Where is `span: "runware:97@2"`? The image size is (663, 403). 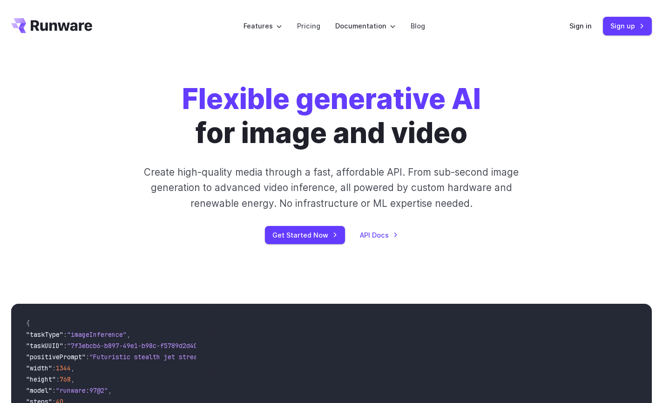
span: "runware:97@2" is located at coordinates (82, 390).